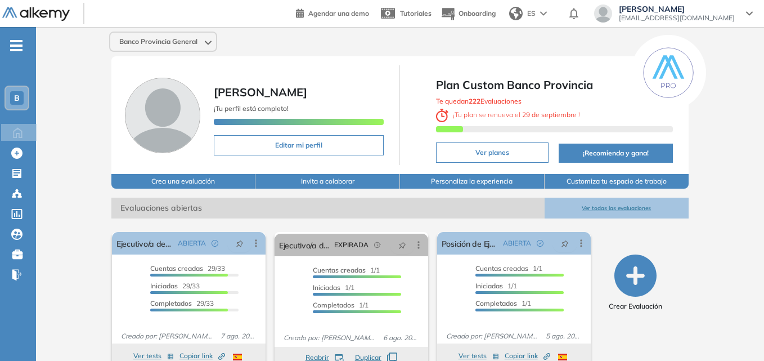 The image size is (764, 361). What do you see at coordinates (635, 283) in the screenshot?
I see `button: Crear Evaluación` at bounding box center [635, 283].